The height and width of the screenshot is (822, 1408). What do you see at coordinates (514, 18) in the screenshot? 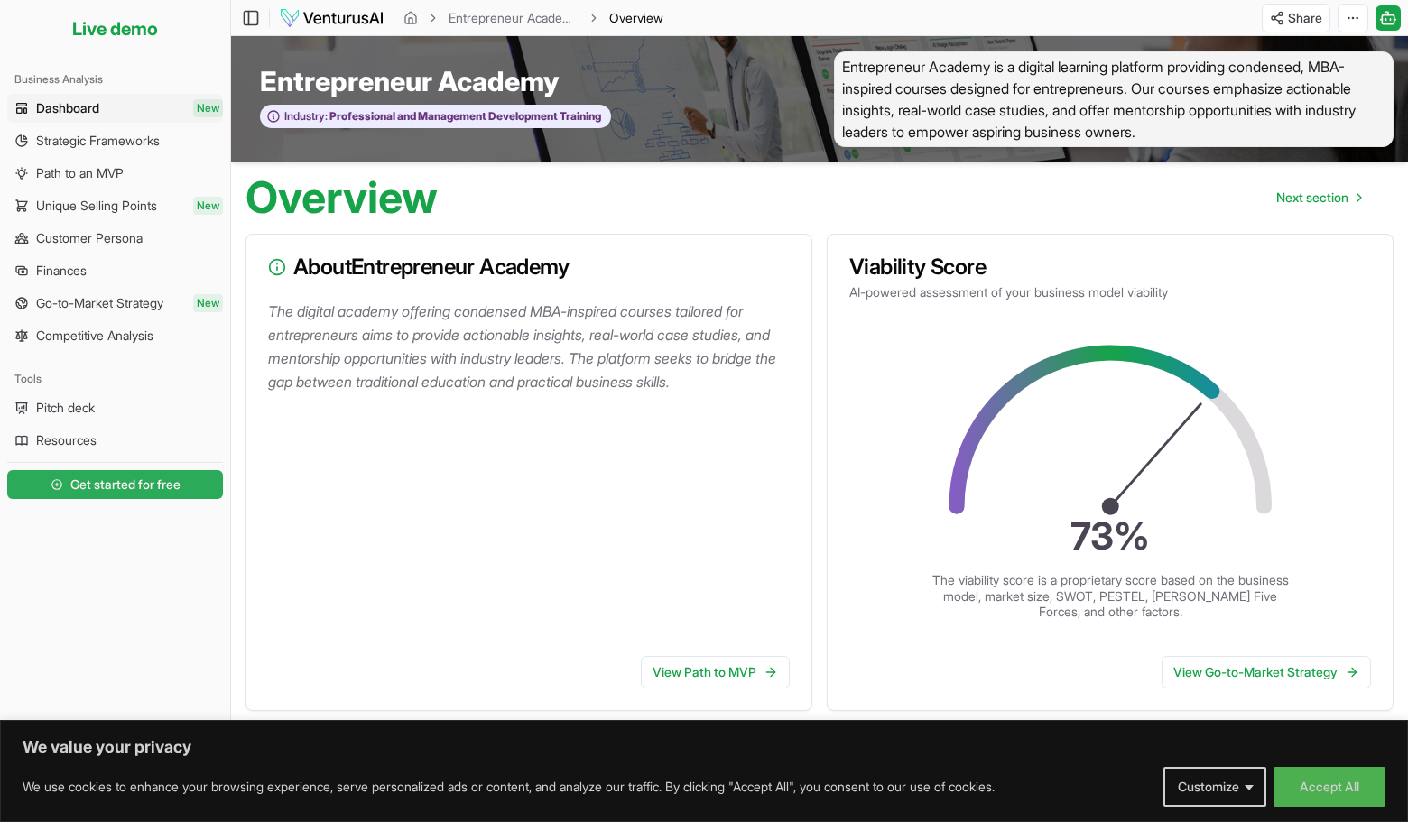
I see `a: Entrepreneur Academy` at bounding box center [514, 18].